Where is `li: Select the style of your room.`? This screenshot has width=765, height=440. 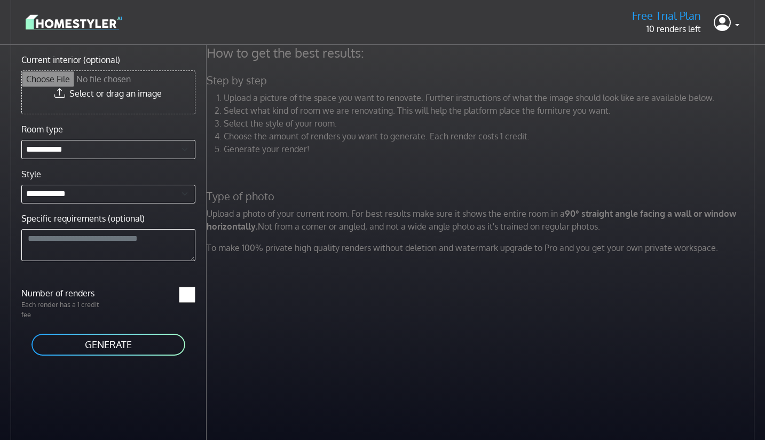
li: Select the style of your room. is located at coordinates (490, 123).